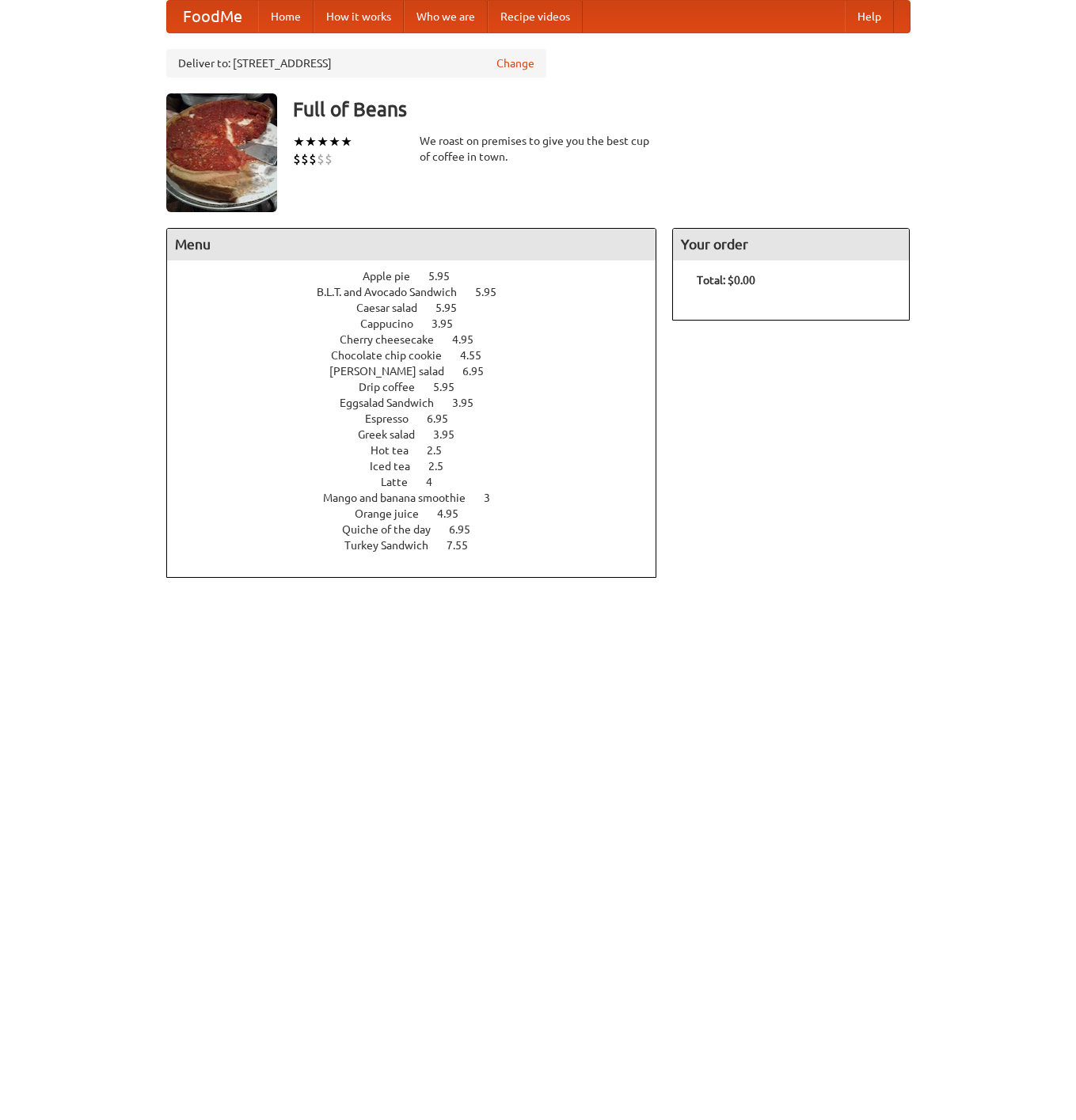 The height and width of the screenshot is (1120, 1076). What do you see at coordinates (420, 435) in the screenshot?
I see `a: Greek salad 3.95` at bounding box center [420, 435].